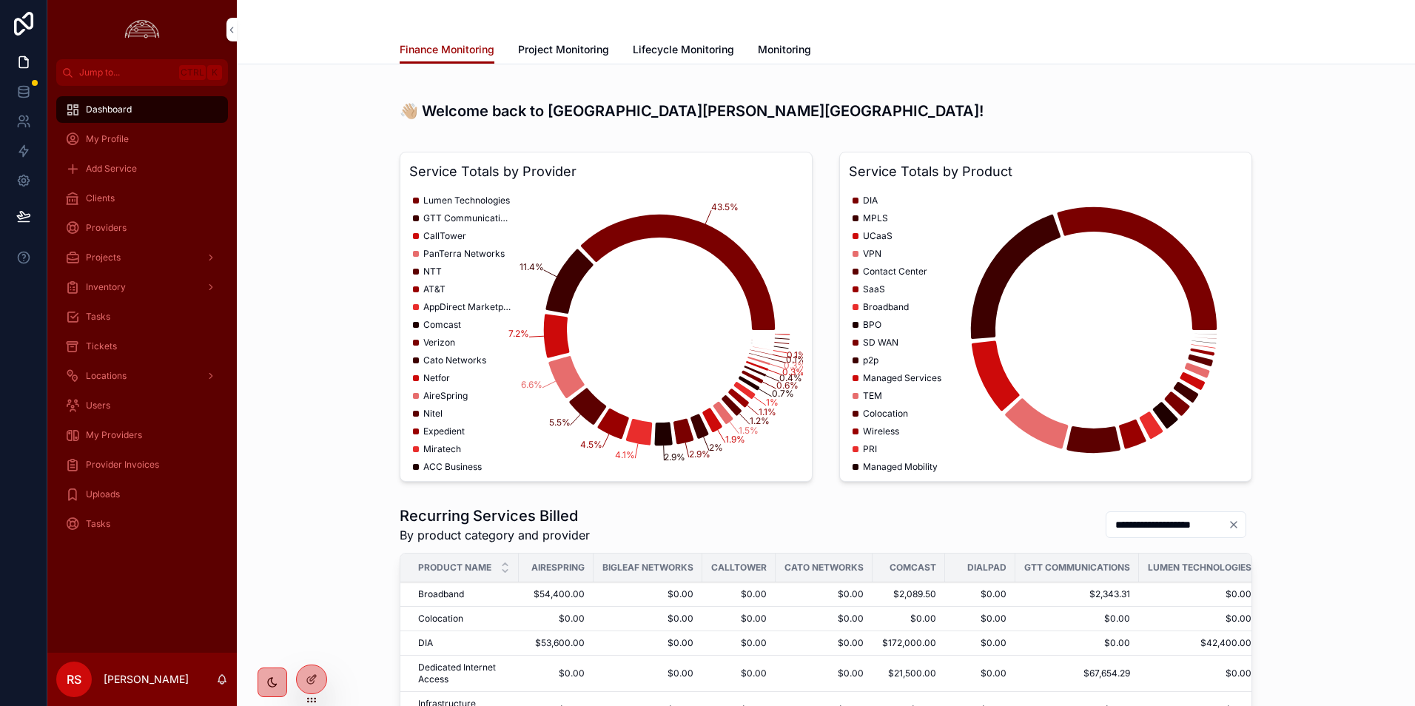  What do you see at coordinates (442, 449) in the screenshot?
I see `span: Miratech` at bounding box center [442, 449].